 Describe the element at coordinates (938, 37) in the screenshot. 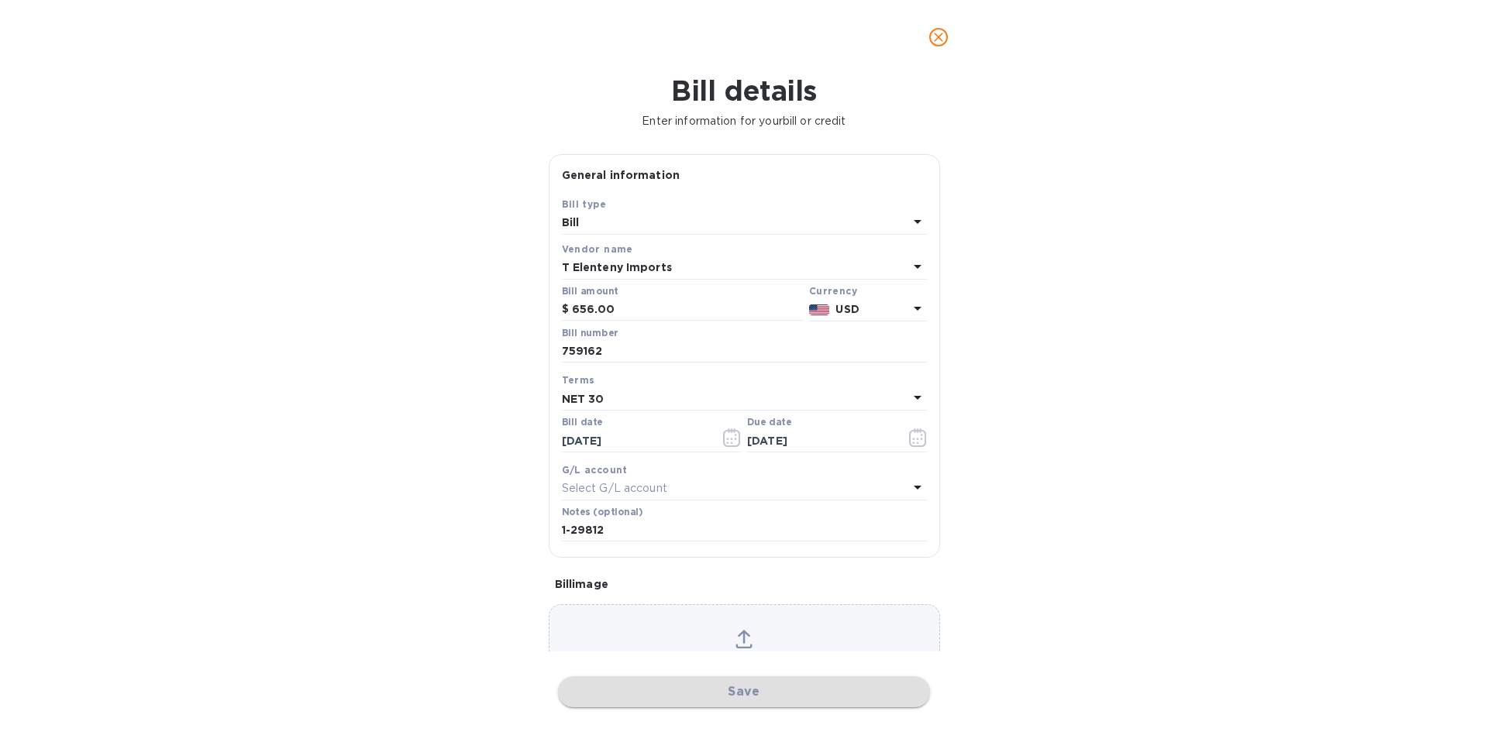

I see `button: close` at that location.